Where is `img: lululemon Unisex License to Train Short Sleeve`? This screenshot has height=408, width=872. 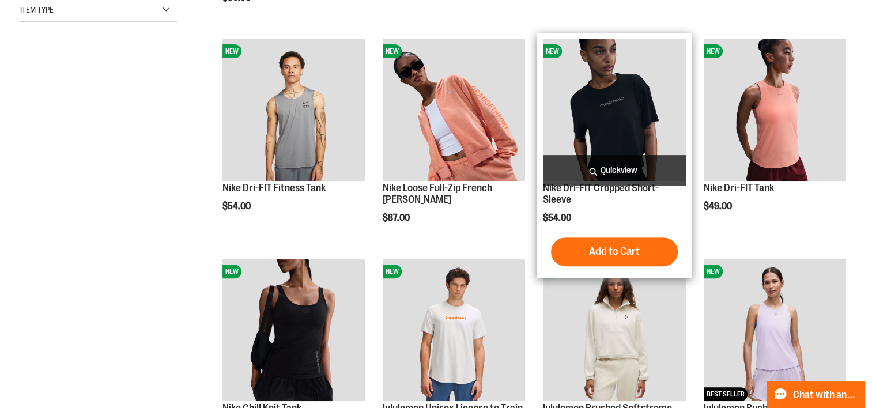
img: lululemon Unisex License to Train Short Sleeve is located at coordinates (453, 330).